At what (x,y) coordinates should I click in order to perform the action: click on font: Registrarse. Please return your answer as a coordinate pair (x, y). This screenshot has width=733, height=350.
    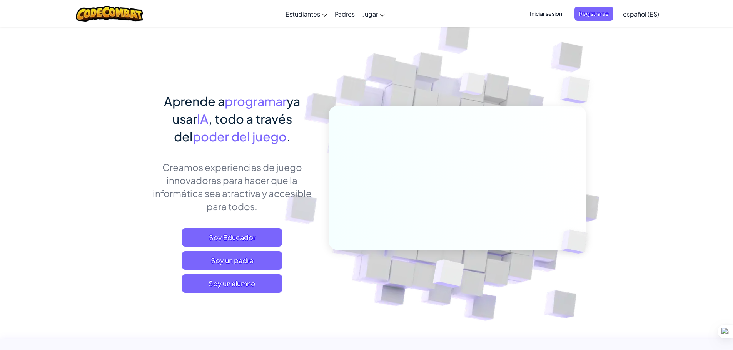
    Looking at the image, I should click on (593, 13).